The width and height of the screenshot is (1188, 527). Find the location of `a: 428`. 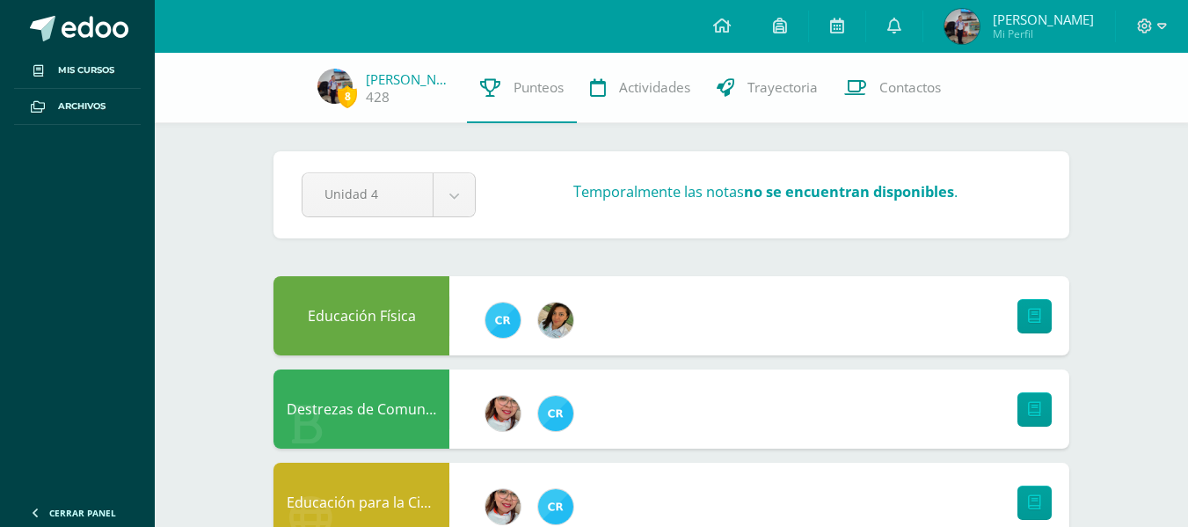

a: 428 is located at coordinates (377, 97).